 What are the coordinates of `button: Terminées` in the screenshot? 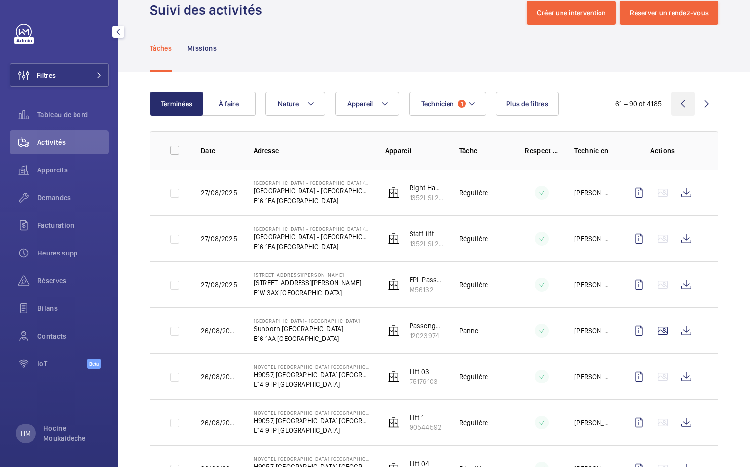 It's located at (177, 104).